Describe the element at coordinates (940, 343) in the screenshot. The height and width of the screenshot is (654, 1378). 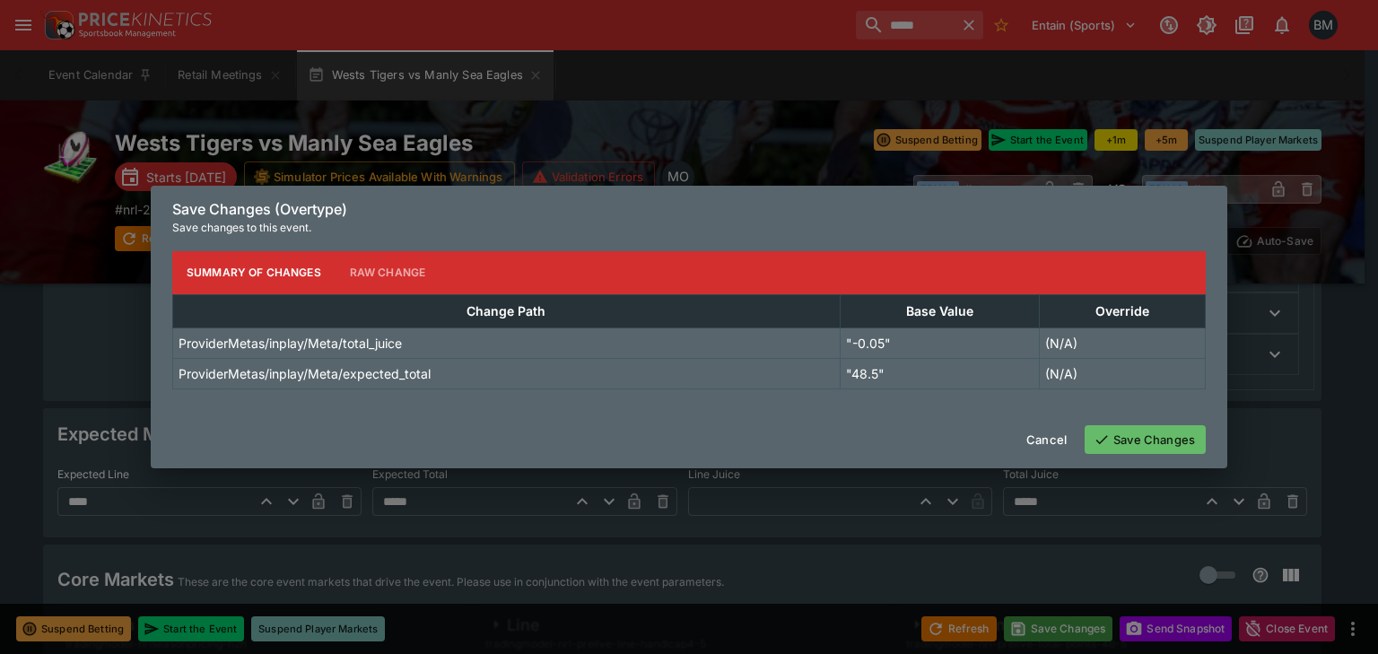
I see `td: "-0.05"` at that location.